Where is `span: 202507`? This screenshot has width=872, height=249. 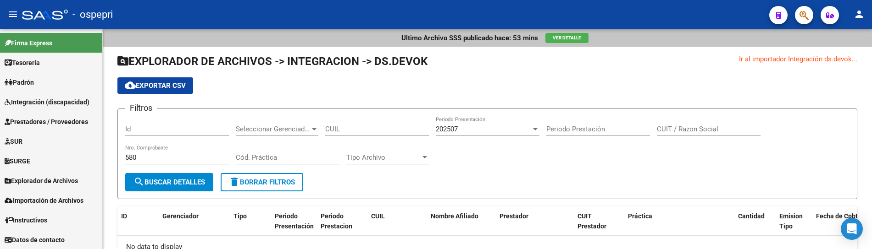 span: 202507 is located at coordinates (447, 129).